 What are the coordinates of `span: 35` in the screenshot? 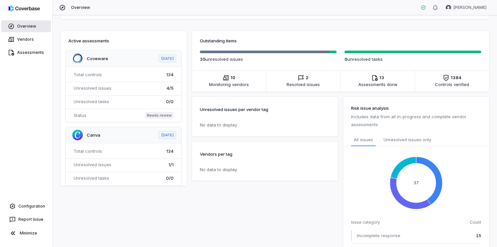 It's located at (202, 59).